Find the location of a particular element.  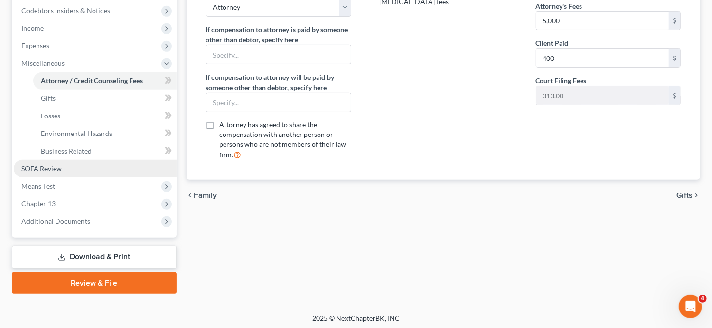

span: Codebtors Insiders & Notices is located at coordinates (66, 10).